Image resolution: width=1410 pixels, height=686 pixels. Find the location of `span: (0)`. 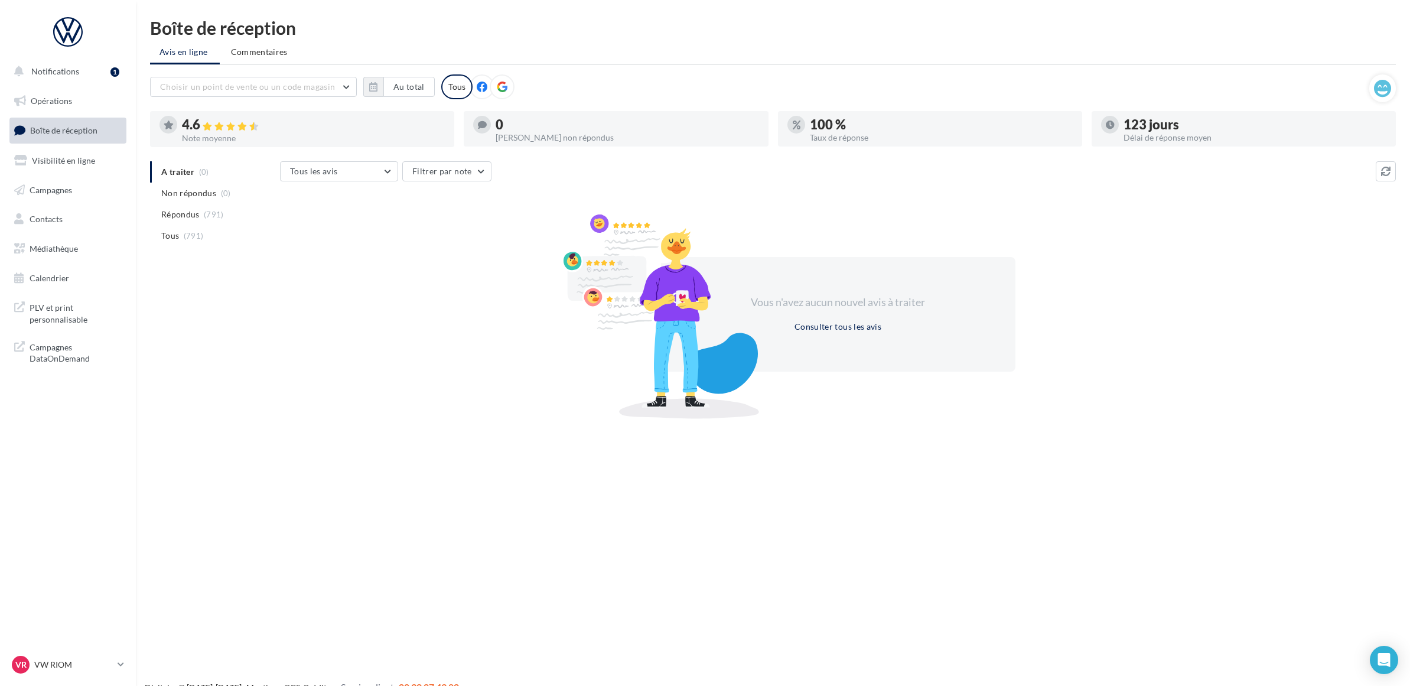

span: (0) is located at coordinates (226, 193).